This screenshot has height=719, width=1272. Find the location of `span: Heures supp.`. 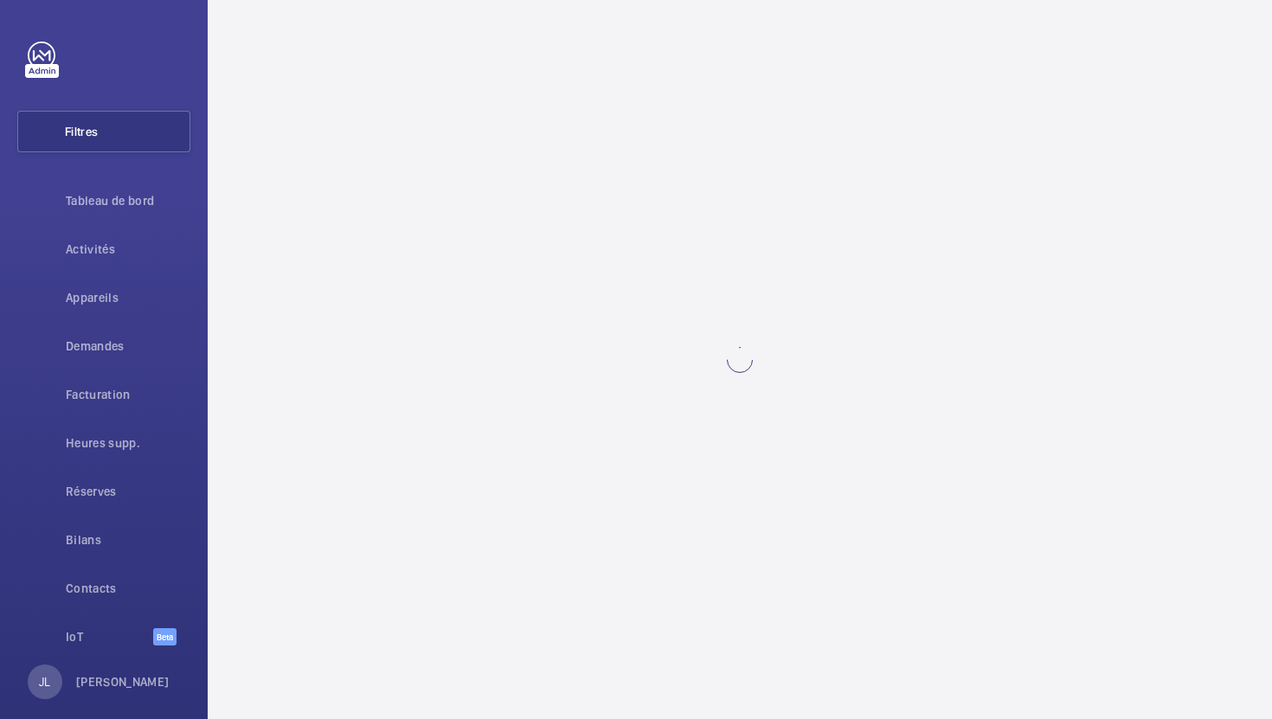

span: Heures supp. is located at coordinates (128, 443).